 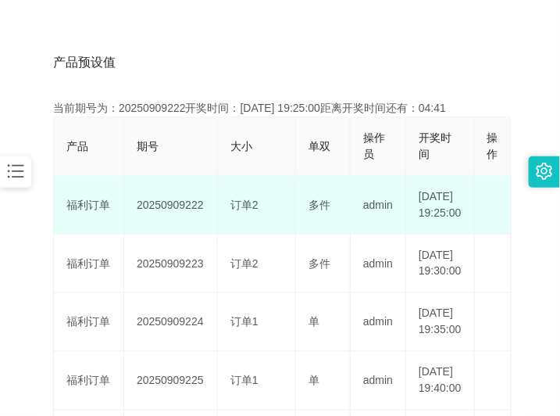 I want to click on td: 20250909223, so click(x=171, y=263).